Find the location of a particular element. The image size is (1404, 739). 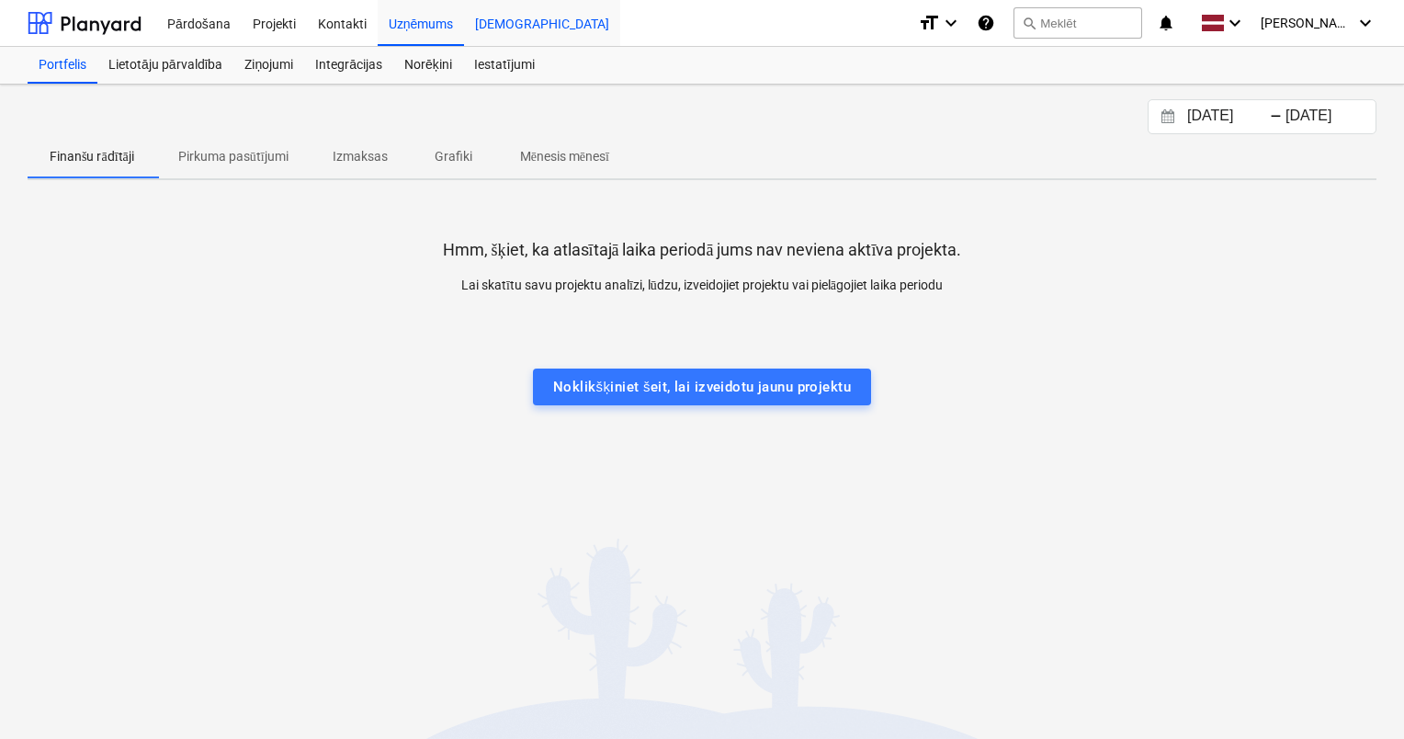

a: Integrācijas is located at coordinates (348, 65).